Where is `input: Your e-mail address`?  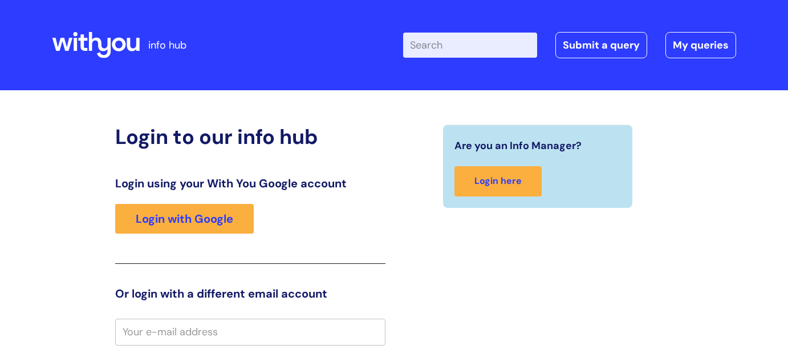
input: Your e-mail address is located at coordinates (250, 331).